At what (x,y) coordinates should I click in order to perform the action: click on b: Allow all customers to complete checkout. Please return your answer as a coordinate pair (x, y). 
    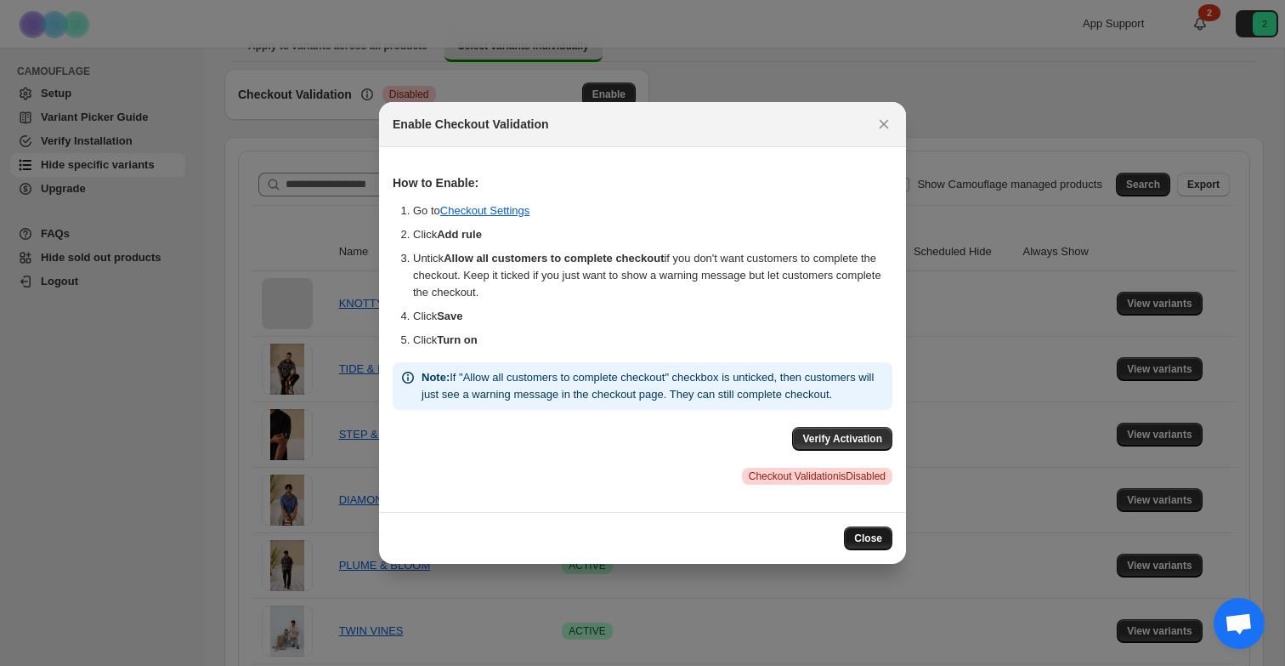
    Looking at the image, I should click on (553, 258).